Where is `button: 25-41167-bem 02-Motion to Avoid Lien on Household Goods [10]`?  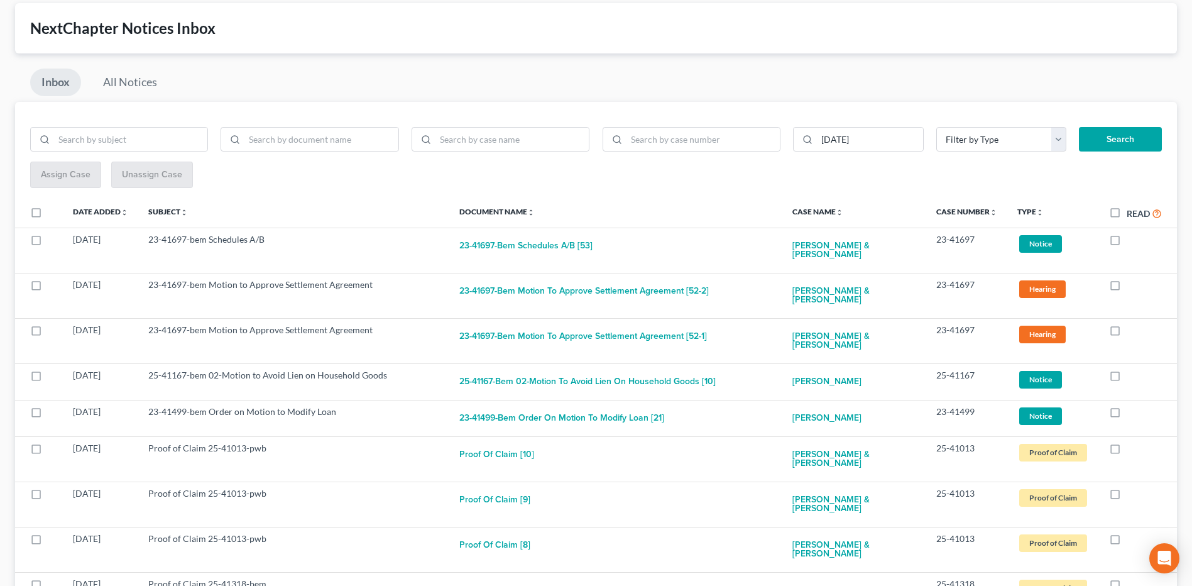
button: 25-41167-bem 02-Motion to Avoid Lien on Household Goods [10] is located at coordinates (588, 382).